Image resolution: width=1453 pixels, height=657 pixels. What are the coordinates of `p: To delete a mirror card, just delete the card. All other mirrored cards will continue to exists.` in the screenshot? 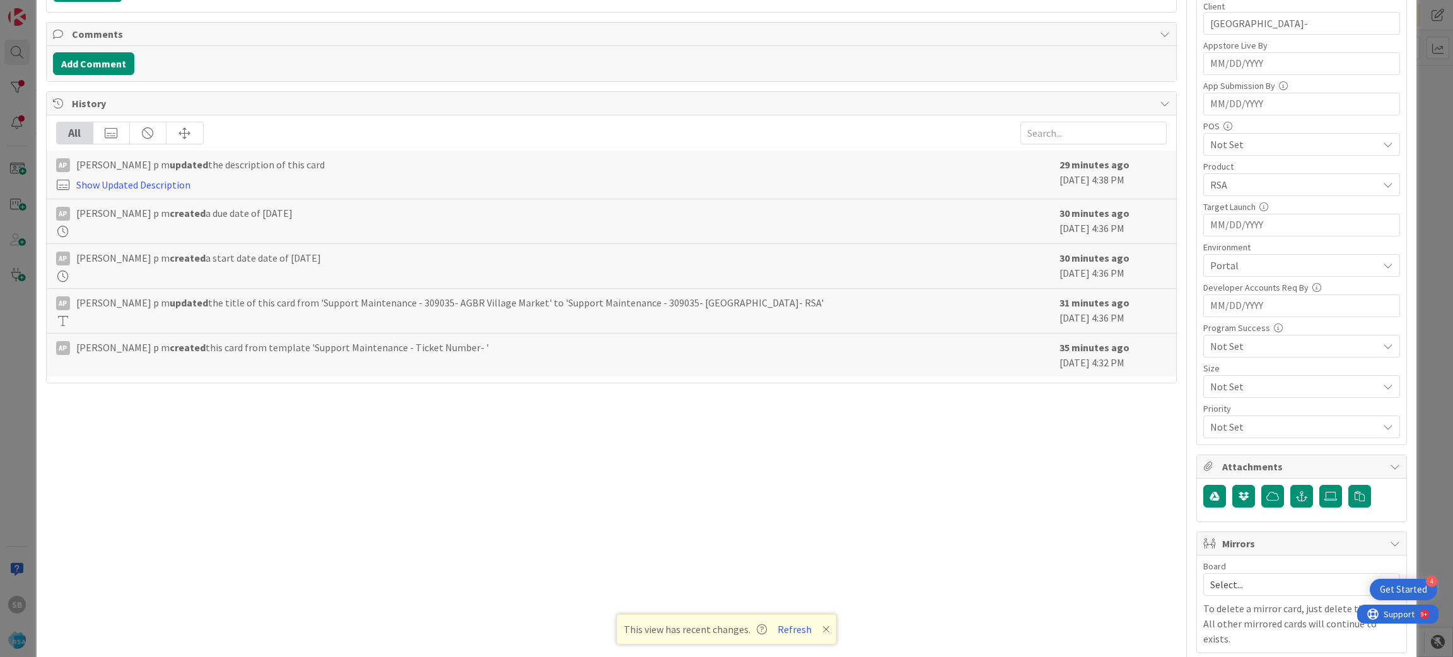 It's located at (1302, 624).